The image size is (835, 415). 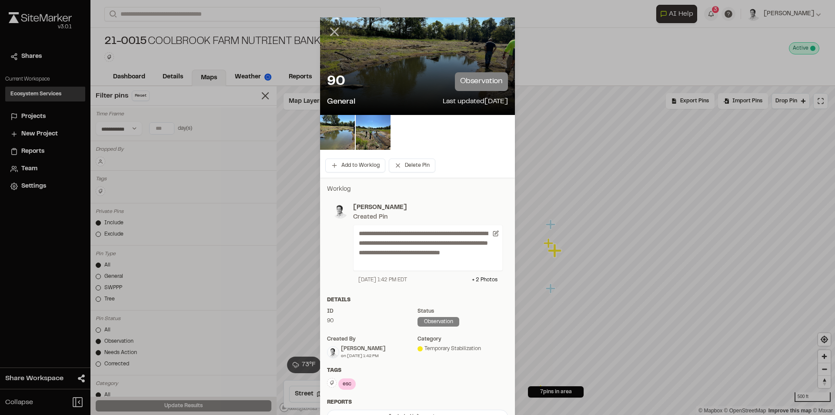 What do you see at coordinates (372, 321) in the screenshot?
I see `div: 90` at bounding box center [372, 321].